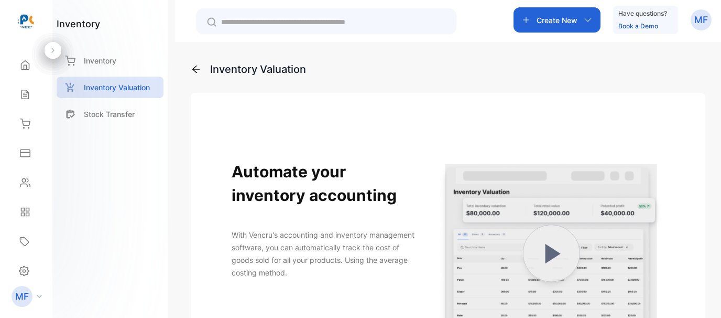  What do you see at coordinates (701, 20) in the screenshot?
I see `button: MF` at bounding box center [701, 20].